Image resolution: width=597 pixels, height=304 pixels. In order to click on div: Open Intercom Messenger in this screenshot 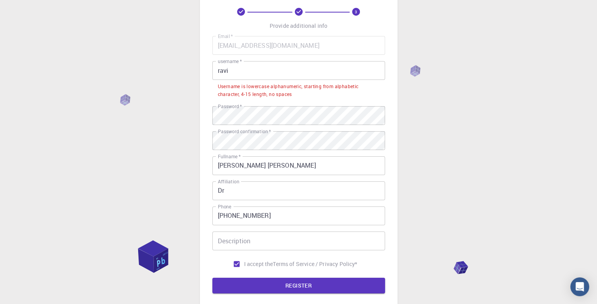, I will do `click(580, 287)`.